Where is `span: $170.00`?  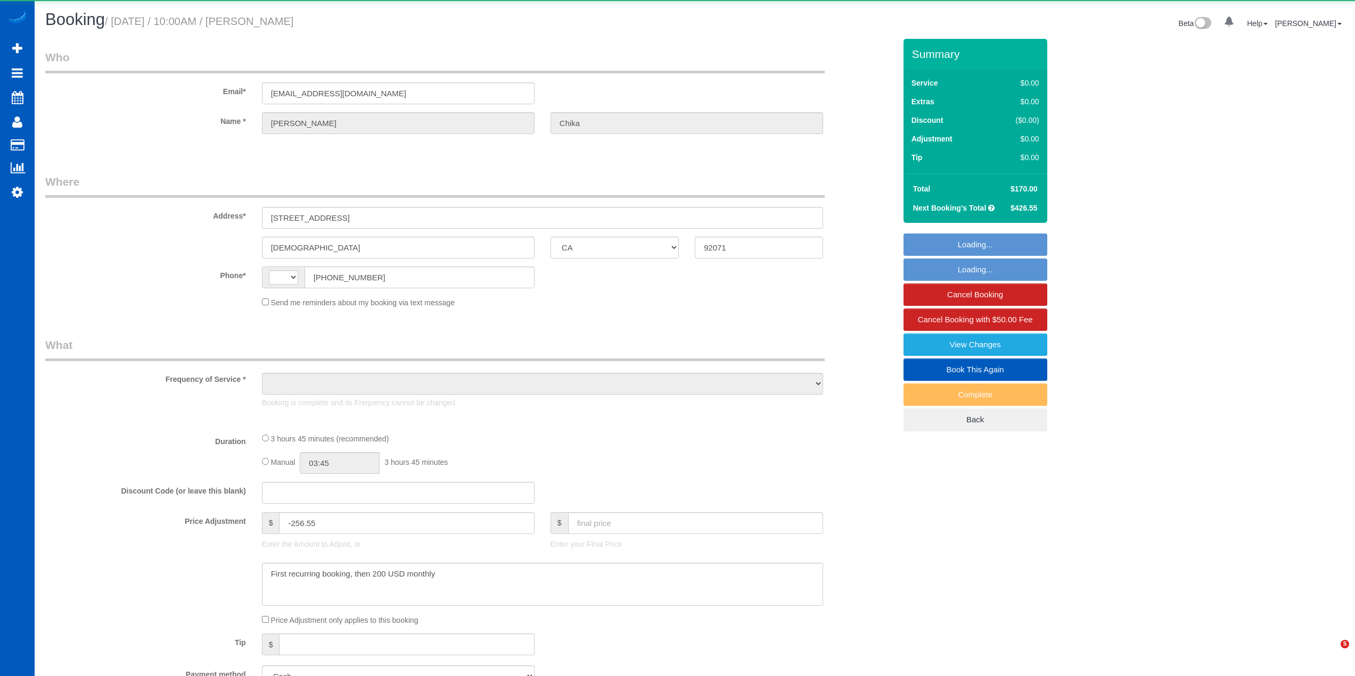
span: $170.00 is located at coordinates (1023, 189).